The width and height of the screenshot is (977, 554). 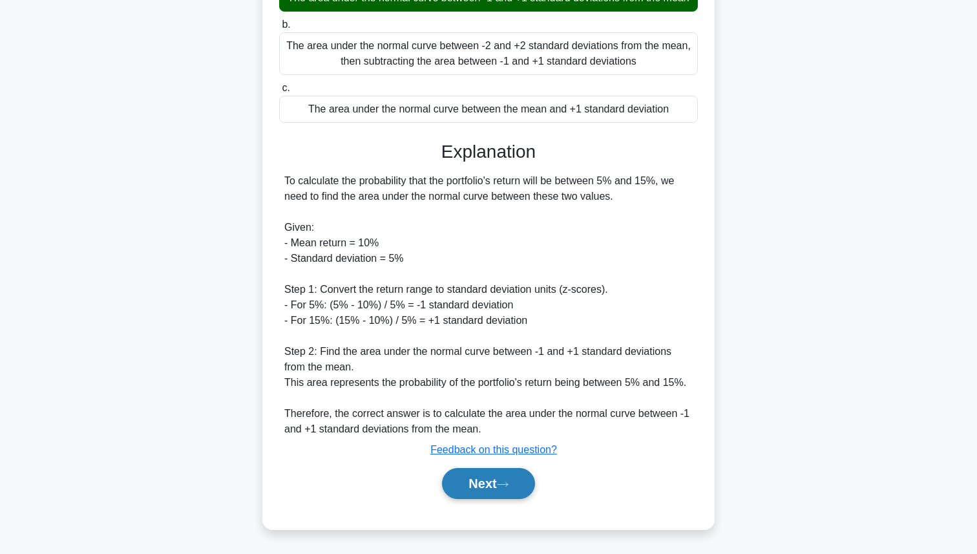 I want to click on span: c., so click(x=286, y=87).